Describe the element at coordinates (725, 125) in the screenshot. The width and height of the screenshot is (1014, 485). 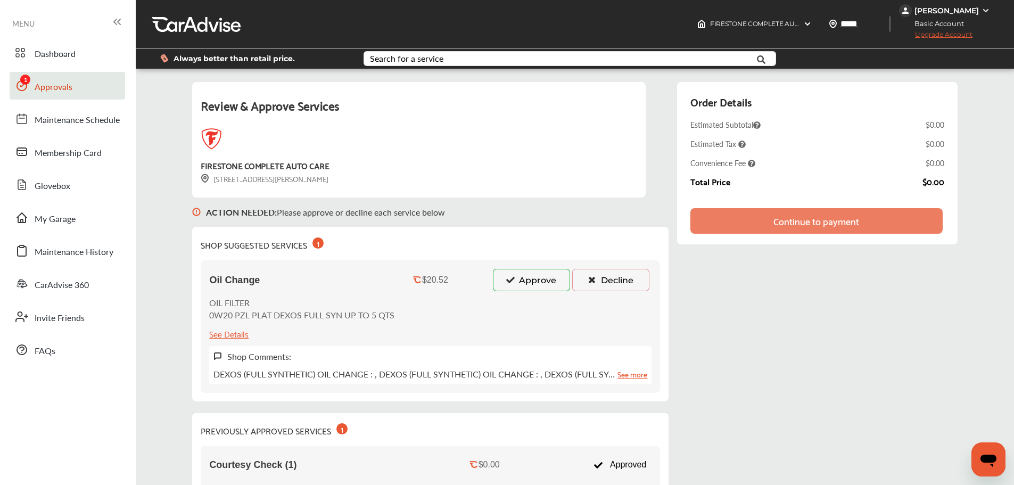
I see `span: Estimated Subtotal` at that location.